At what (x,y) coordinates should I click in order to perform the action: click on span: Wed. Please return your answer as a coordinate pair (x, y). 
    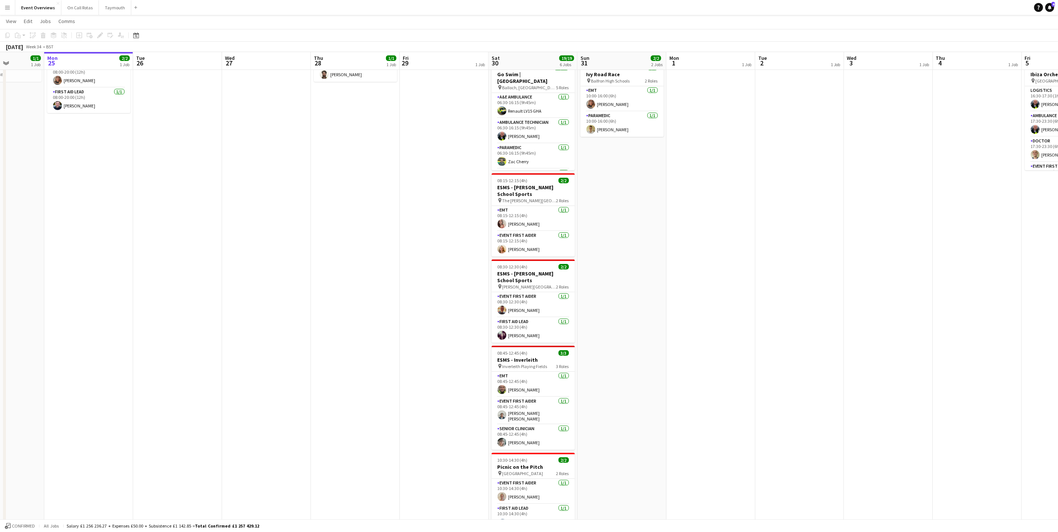
    Looking at the image, I should click on (230, 58).